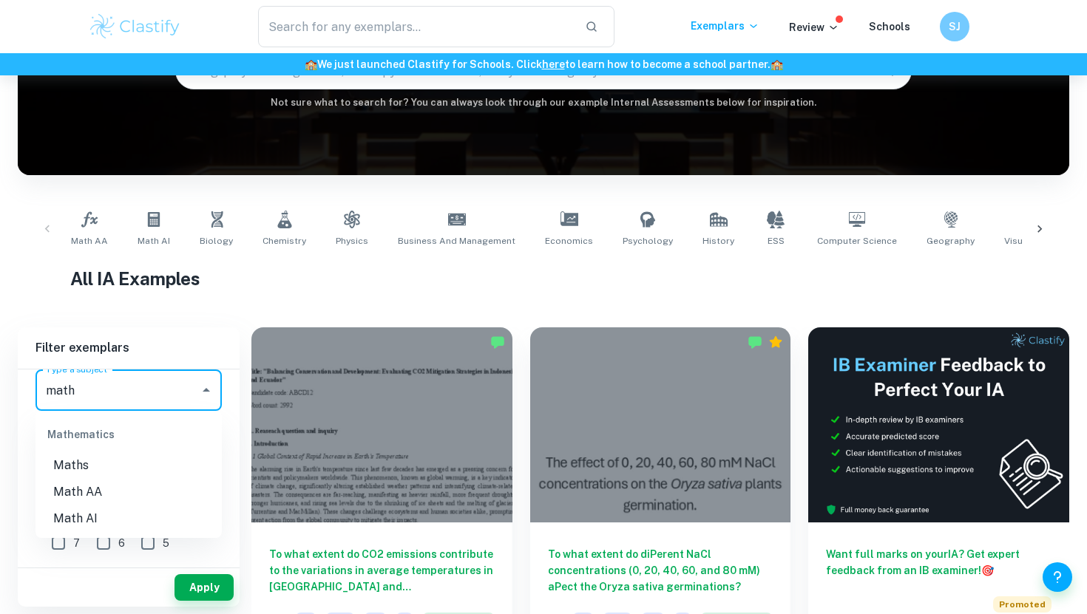  What do you see at coordinates (382, 571) in the screenshot?
I see `h6: To what extent do CO2 emissions contribute to the variations in average temperatures in [GEOGRAPH...` at bounding box center [382, 571].